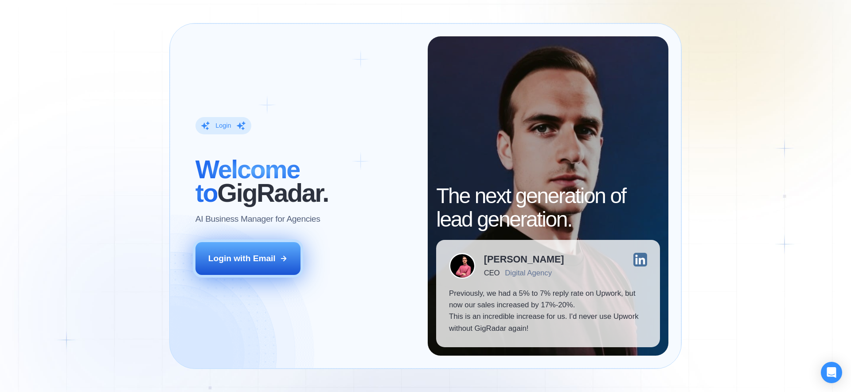 The width and height of the screenshot is (851, 392). I want to click on p: Previously, we had a 5% to 7% reply rate on Upwork, but now our sales increased by 17%-20%. This ..., so click(548, 311).